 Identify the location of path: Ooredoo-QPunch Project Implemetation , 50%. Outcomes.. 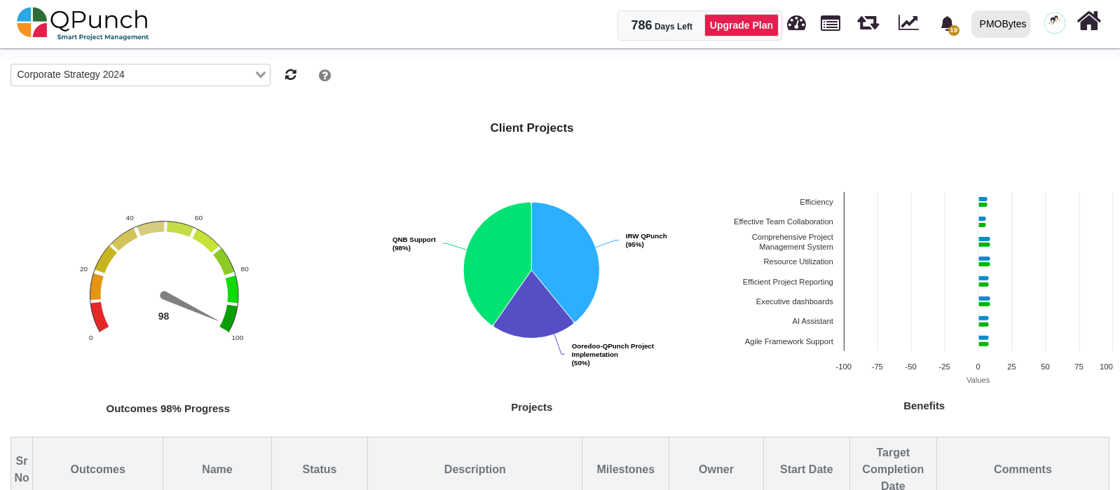
(534, 304).